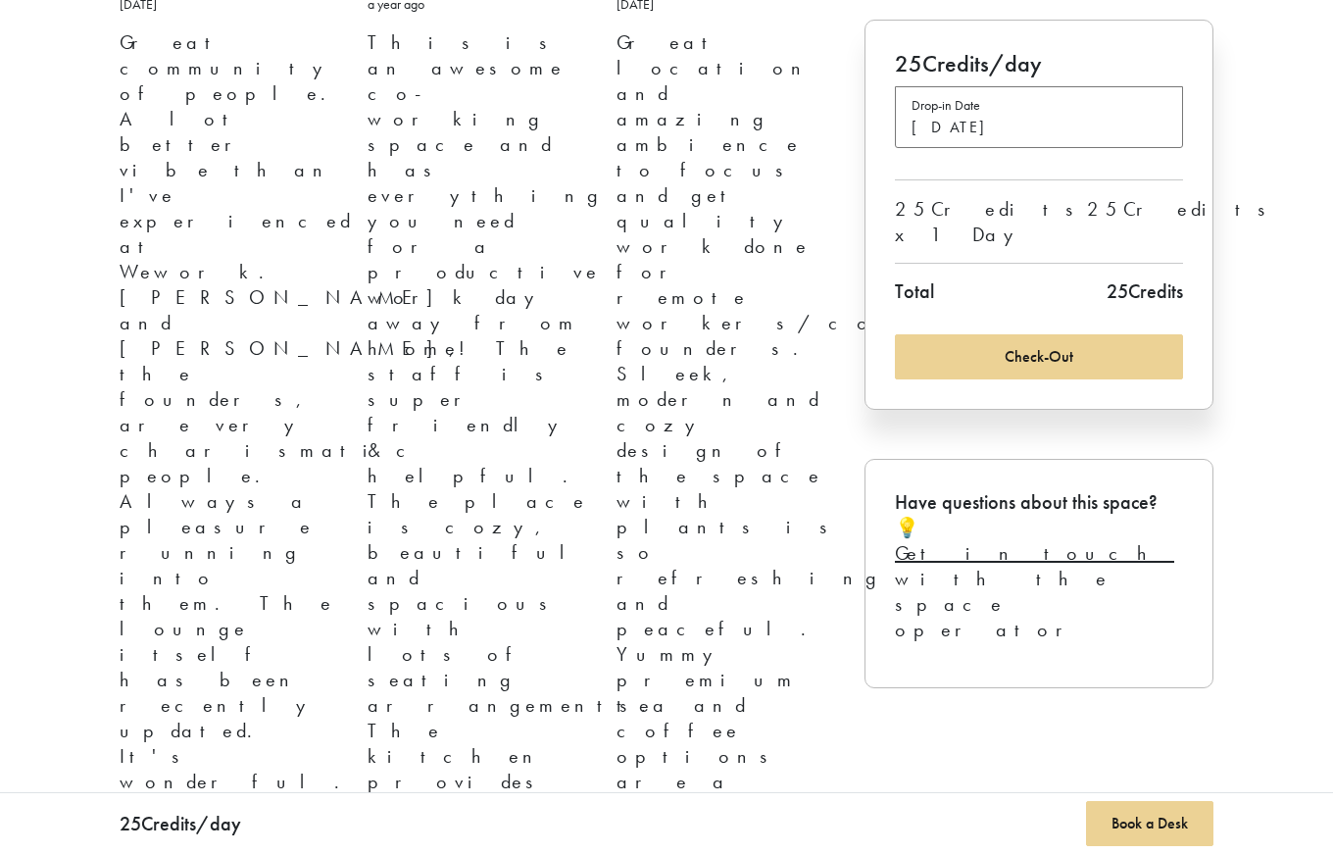 Image resolution: width=1333 pixels, height=854 pixels. What do you see at coordinates (180, 823) in the screenshot?
I see `strong: 25 Credits/day` at bounding box center [180, 823].